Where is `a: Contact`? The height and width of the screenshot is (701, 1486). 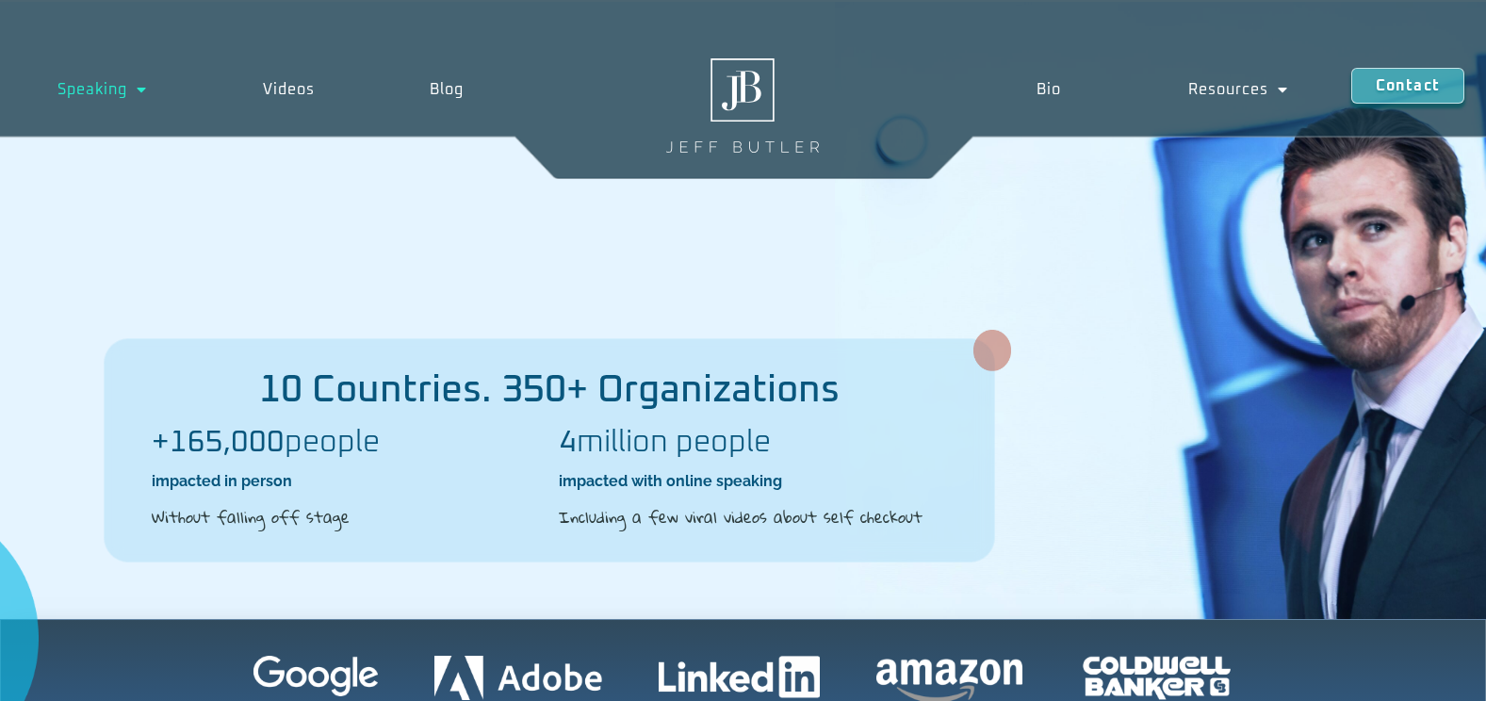
a: Contact is located at coordinates (1407, 86).